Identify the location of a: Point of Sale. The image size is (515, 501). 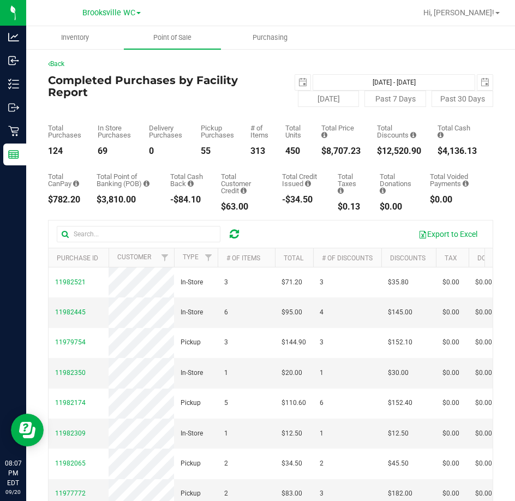
(173, 38).